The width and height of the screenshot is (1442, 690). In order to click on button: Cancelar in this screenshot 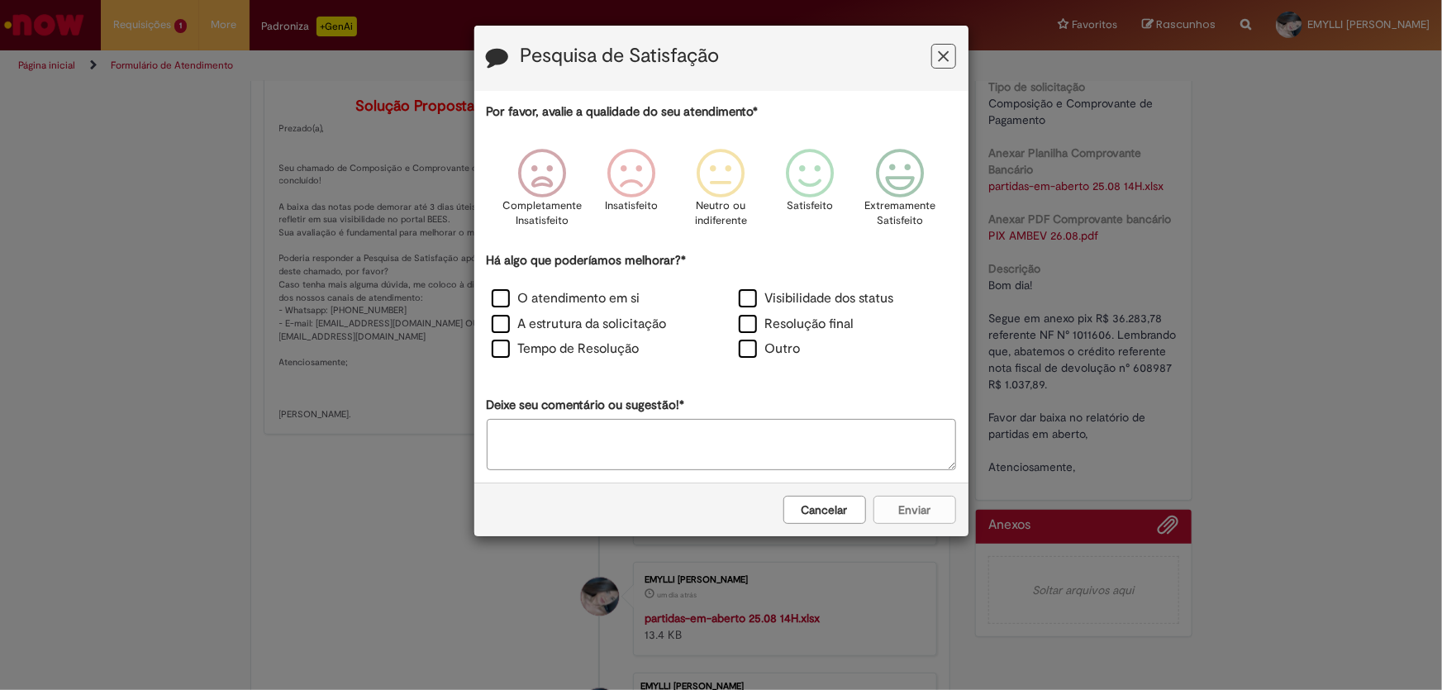, I will do `click(825, 510)`.